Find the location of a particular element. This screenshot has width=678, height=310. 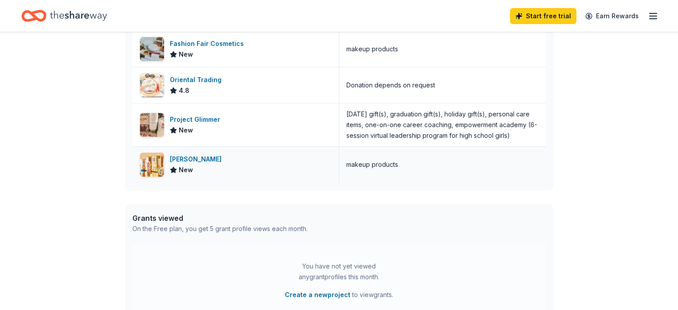

button: Create a newproject is located at coordinates (318, 295).